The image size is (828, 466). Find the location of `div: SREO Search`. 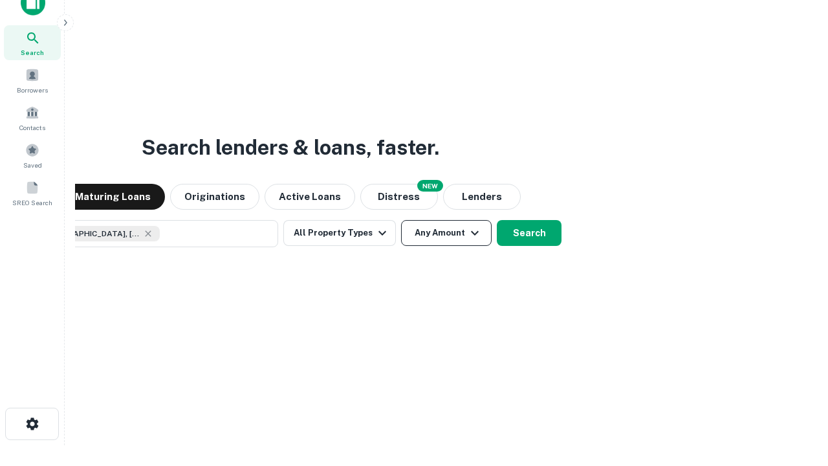

div: SREO Search is located at coordinates (32, 193).